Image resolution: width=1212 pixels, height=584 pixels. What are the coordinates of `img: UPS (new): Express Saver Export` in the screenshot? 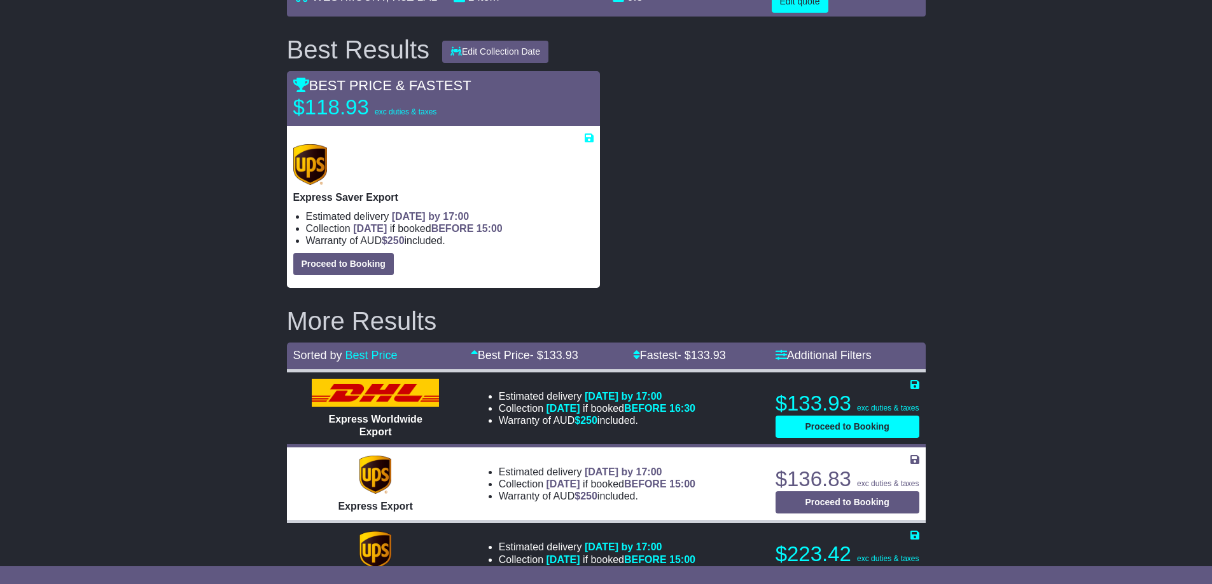 It's located at (310, 165).